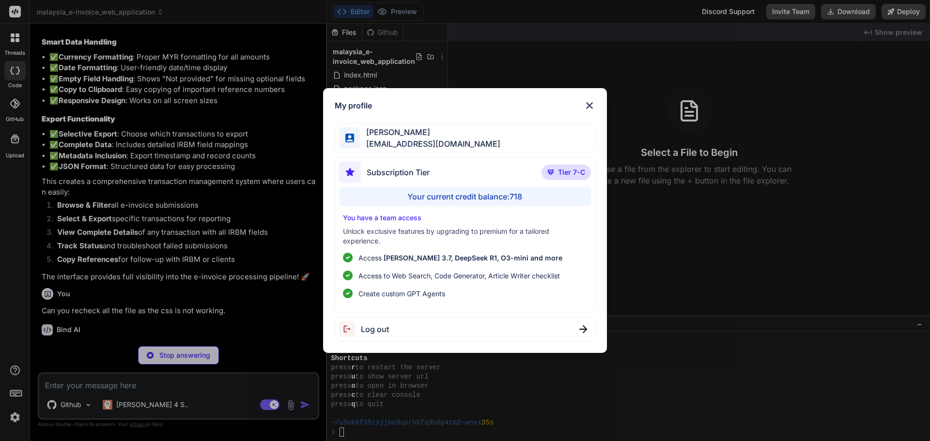 Image resolution: width=930 pixels, height=441 pixels. I want to click on p: You have a team access, so click(465, 218).